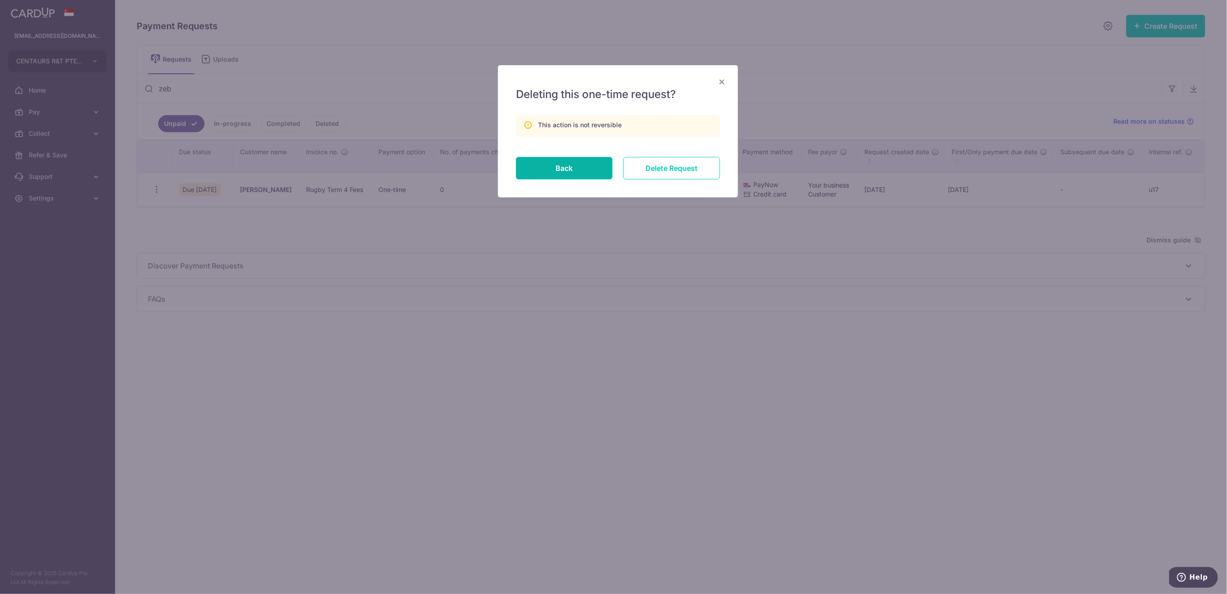  Describe the element at coordinates (672, 168) in the screenshot. I see `input: Delete Request` at that location.